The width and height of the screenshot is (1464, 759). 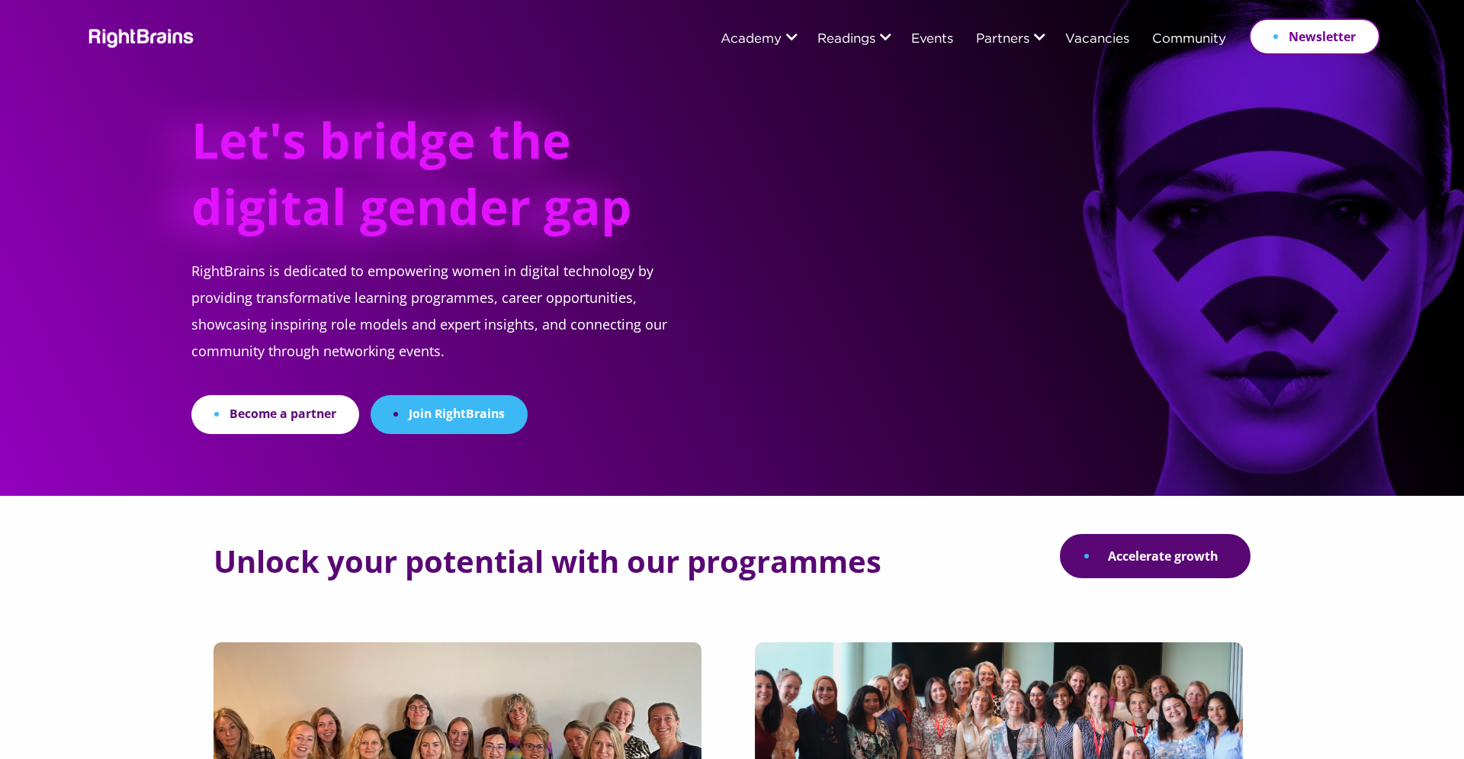 I want to click on a: Events, so click(x=932, y=40).